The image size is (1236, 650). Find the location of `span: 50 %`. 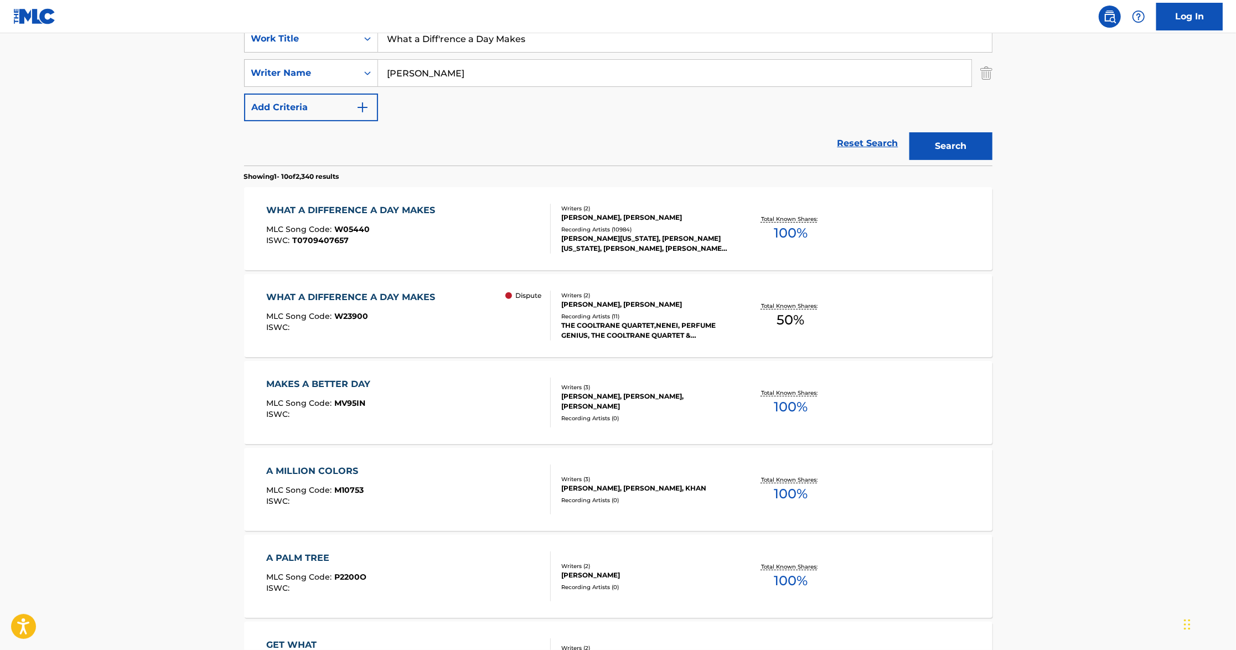

span: 50 % is located at coordinates (791, 320).